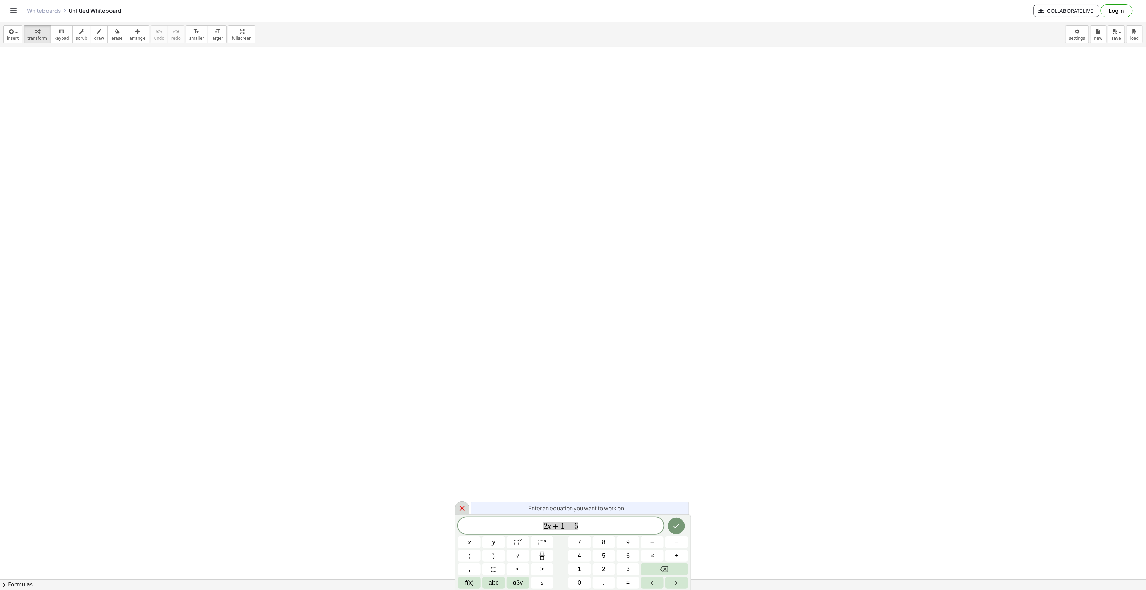  Describe the element at coordinates (99, 34) in the screenshot. I see `button: draw` at that location.